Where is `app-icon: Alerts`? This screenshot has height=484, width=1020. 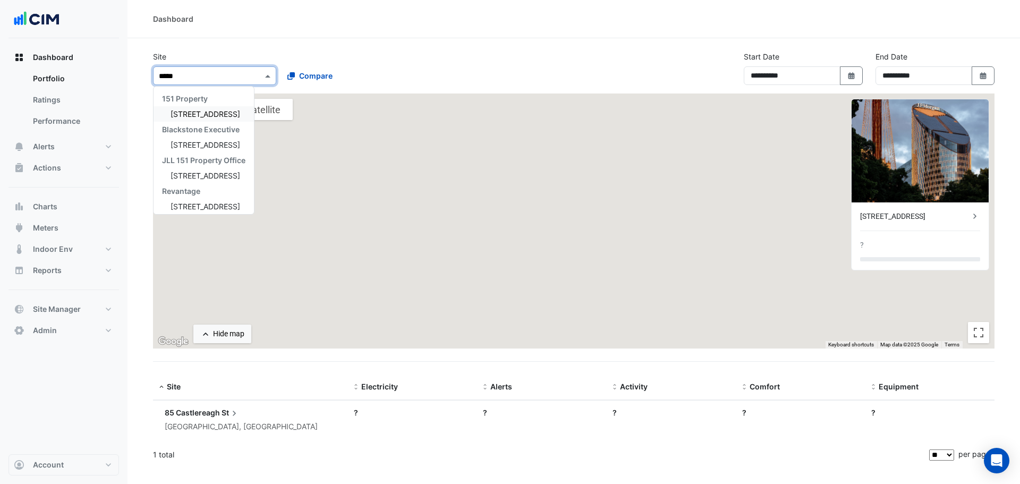
app-icon: Alerts is located at coordinates (19, 147).